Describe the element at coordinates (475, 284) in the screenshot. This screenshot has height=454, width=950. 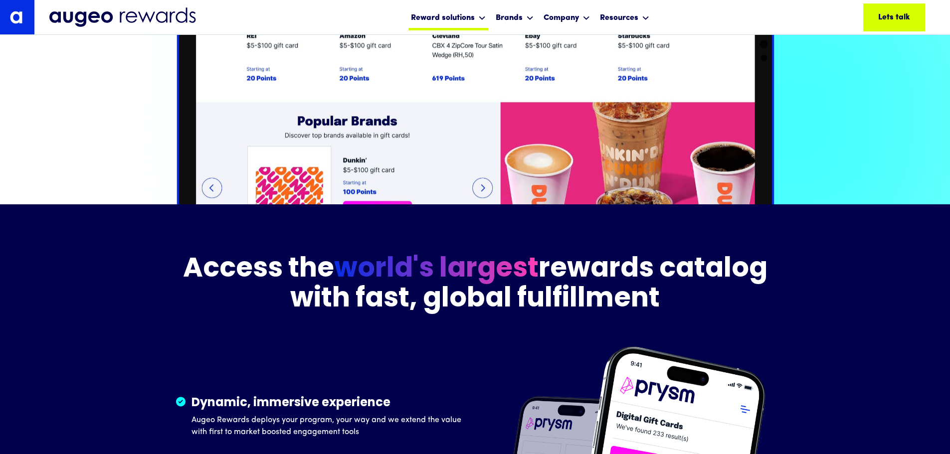
I see `h2: Access the rewards catalog with fast, global fulfillment` at that location.